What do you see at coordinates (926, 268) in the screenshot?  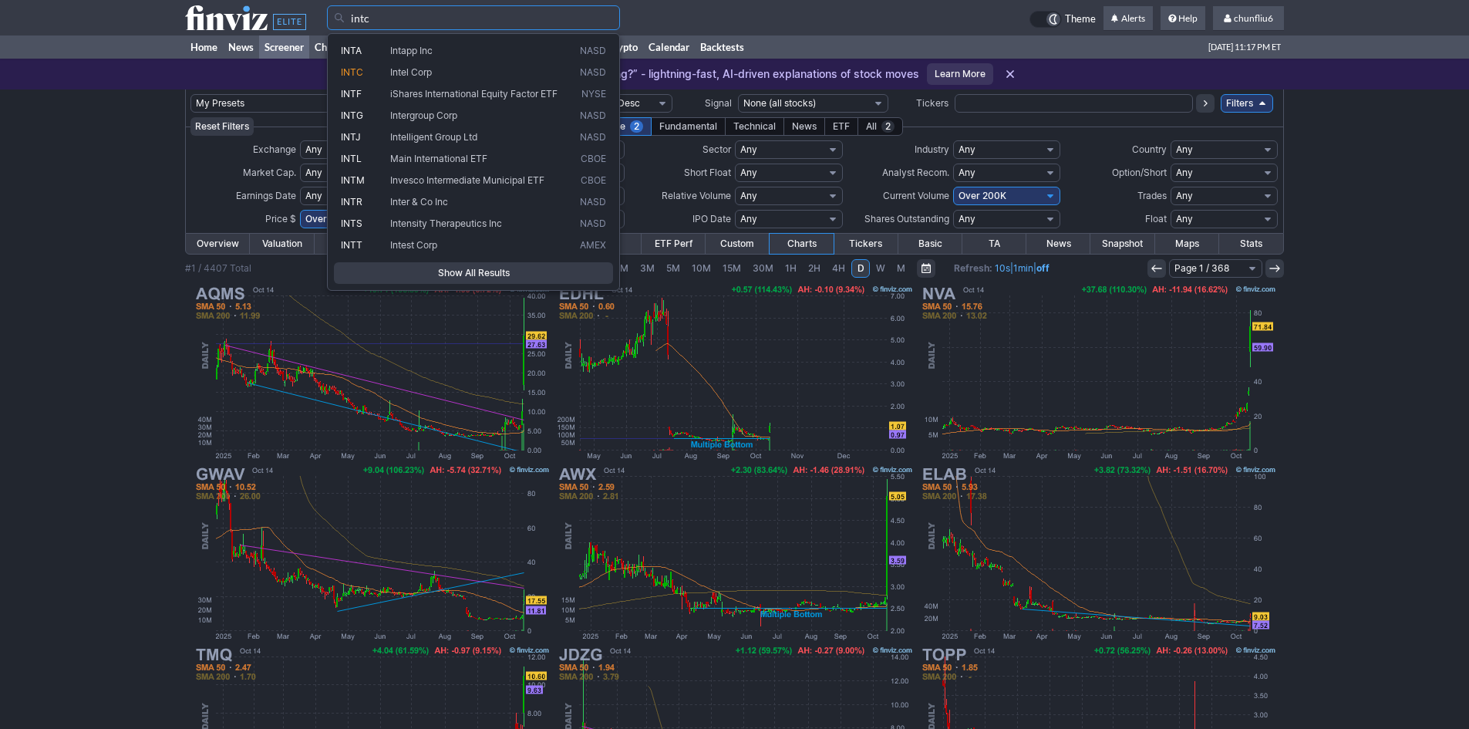 I see `button: Range` at bounding box center [926, 268].